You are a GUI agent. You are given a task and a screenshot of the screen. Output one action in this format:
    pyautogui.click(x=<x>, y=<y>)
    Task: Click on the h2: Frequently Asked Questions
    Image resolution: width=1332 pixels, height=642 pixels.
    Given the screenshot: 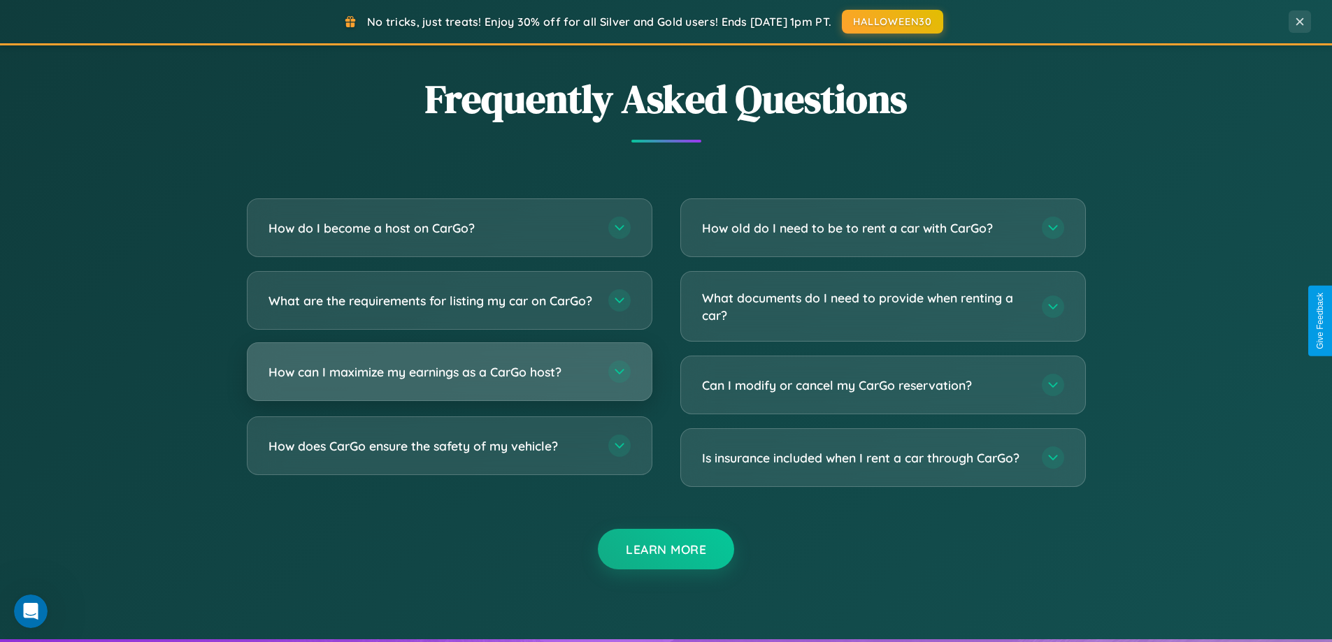 What is the action you would take?
    pyautogui.click(x=666, y=99)
    